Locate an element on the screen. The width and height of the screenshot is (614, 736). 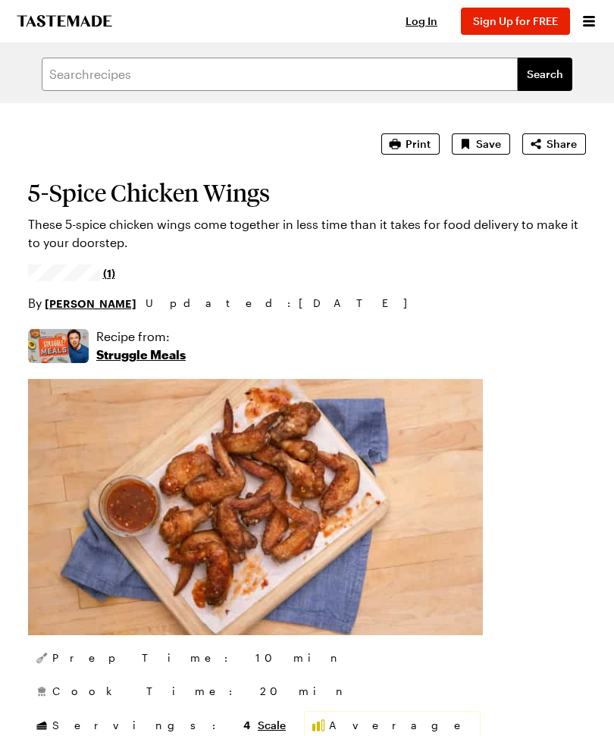
button: Print is located at coordinates (410, 144).